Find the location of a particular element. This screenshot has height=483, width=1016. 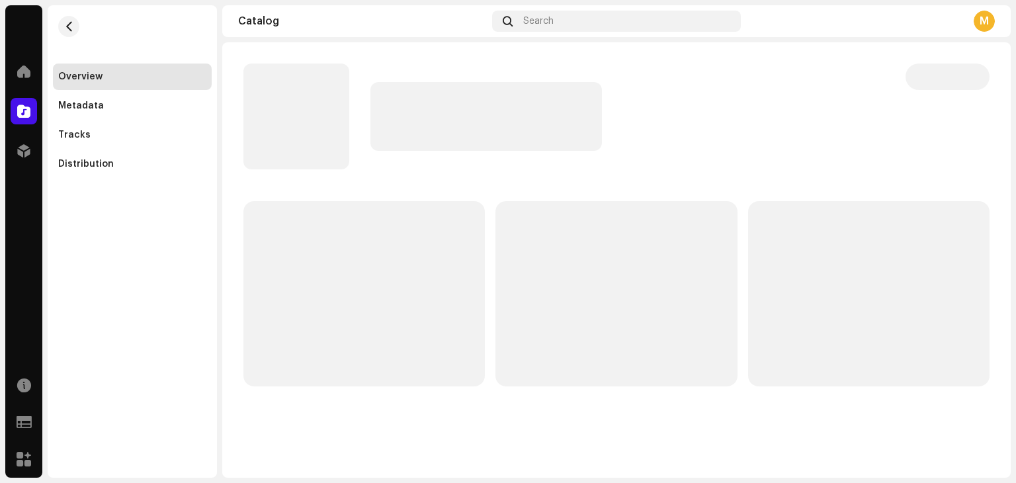

div: Tracks is located at coordinates (74, 135).